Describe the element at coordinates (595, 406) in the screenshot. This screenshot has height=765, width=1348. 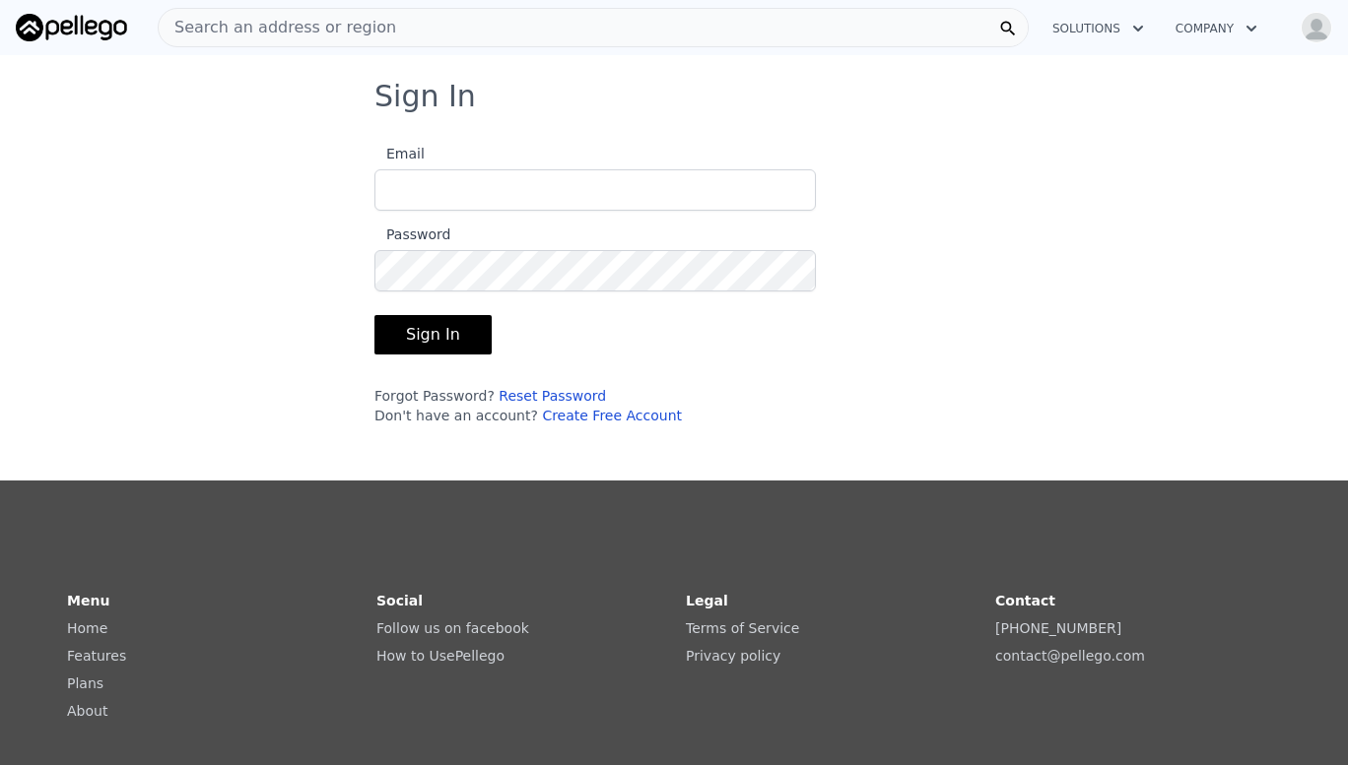
I see `div: Forgot Password? Don't have an account?` at that location.